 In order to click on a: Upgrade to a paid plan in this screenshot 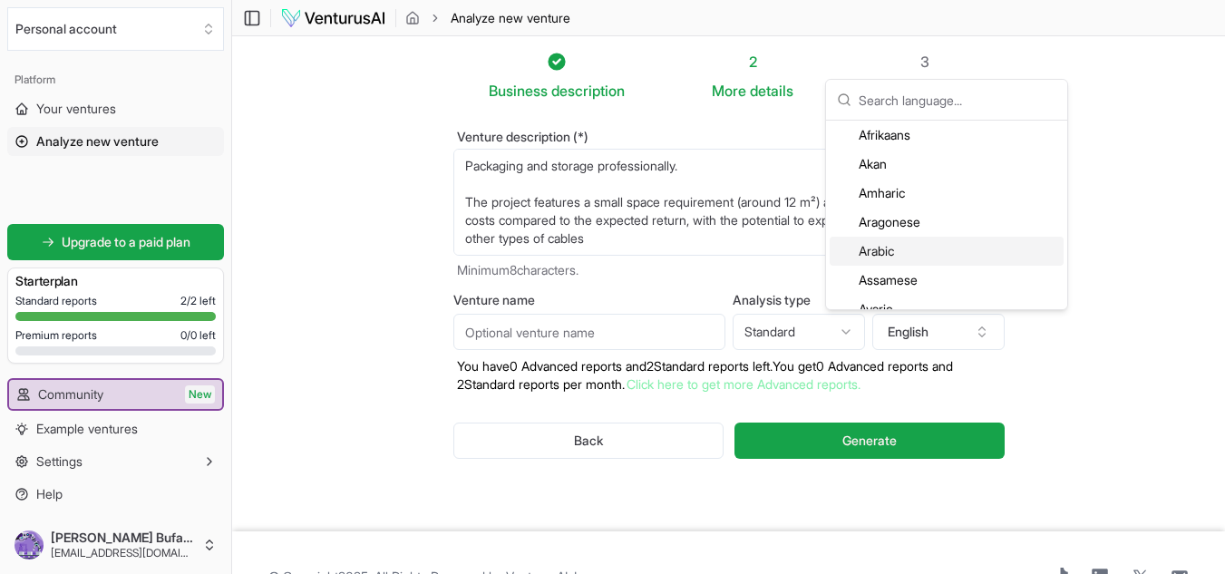, I will do `click(115, 242)`.